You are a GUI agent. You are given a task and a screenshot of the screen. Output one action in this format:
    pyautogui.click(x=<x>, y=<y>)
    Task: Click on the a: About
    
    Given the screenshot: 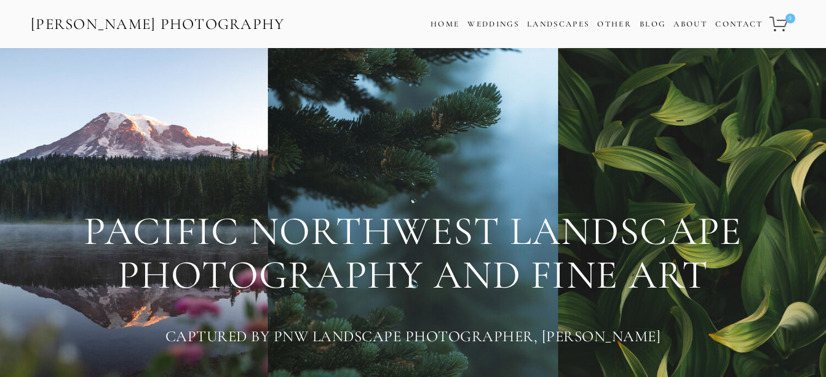 What is the action you would take?
    pyautogui.click(x=690, y=24)
    